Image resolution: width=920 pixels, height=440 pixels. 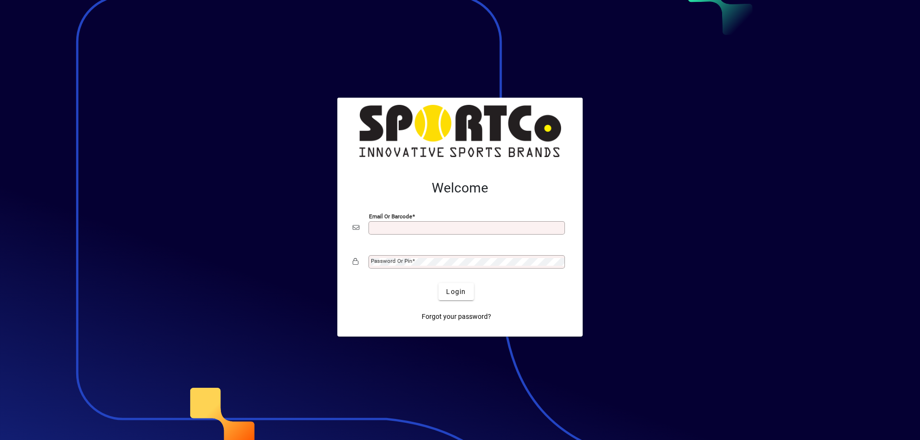 What do you see at coordinates (456, 292) in the screenshot?
I see `button: Login` at bounding box center [456, 292].